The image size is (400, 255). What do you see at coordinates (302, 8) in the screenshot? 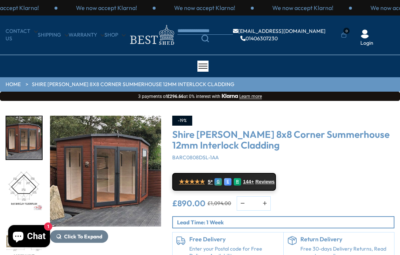
I see `div: 2 / 3` at bounding box center [302, 8].